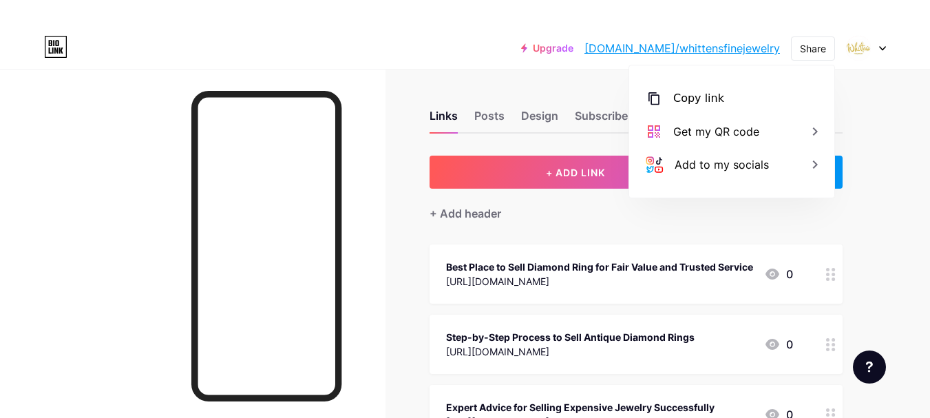  I want to click on div: Get my QR code, so click(716, 132).